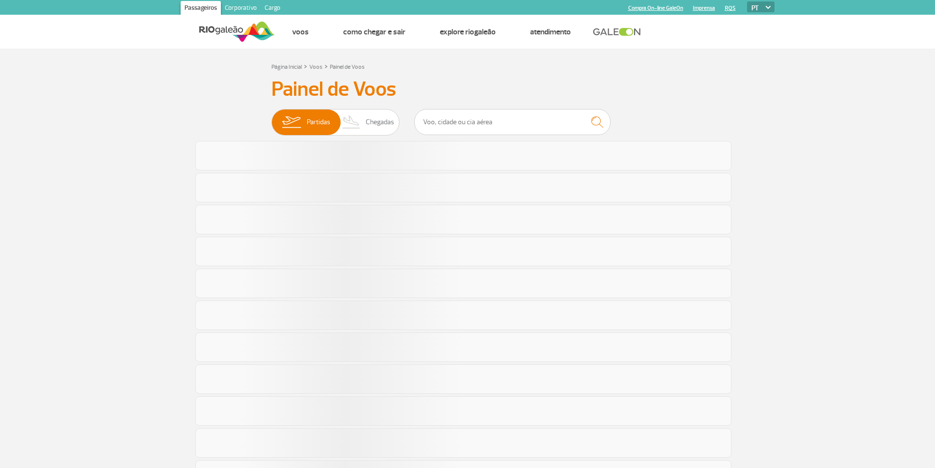 The image size is (935, 468). What do you see at coordinates (731, 8) in the screenshot?
I see `a: RQS` at bounding box center [731, 8].